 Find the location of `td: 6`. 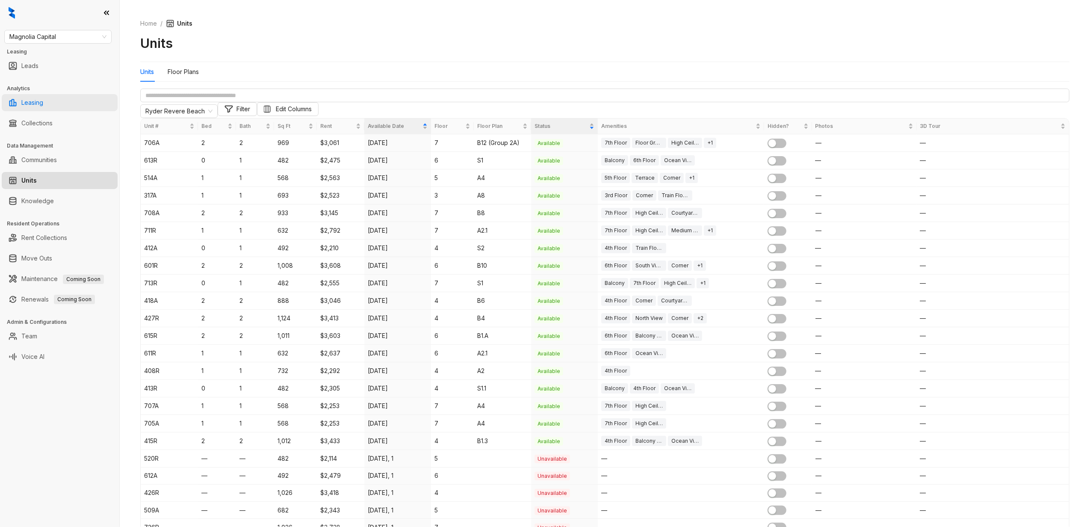

td: 6 is located at coordinates (453, 266).